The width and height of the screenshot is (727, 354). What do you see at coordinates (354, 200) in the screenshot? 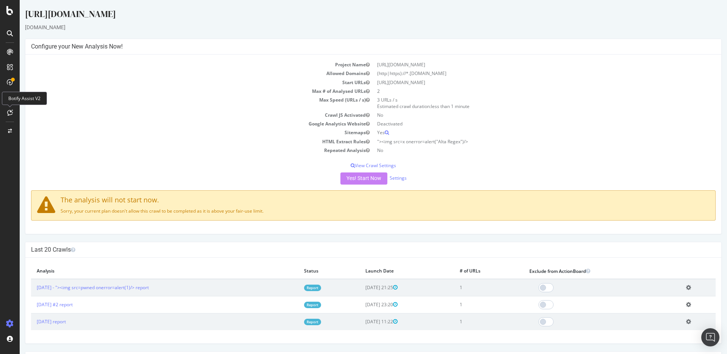
I see `h4: The analysis will not start now.` at bounding box center [354, 200].